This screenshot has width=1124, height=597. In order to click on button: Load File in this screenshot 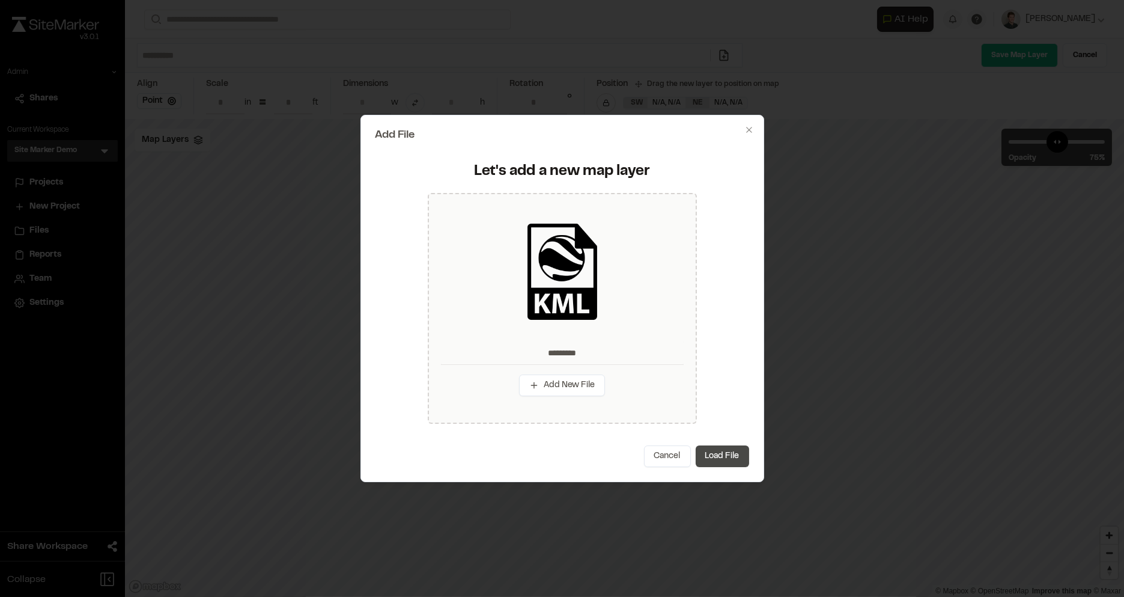, I will do `click(722, 456)`.